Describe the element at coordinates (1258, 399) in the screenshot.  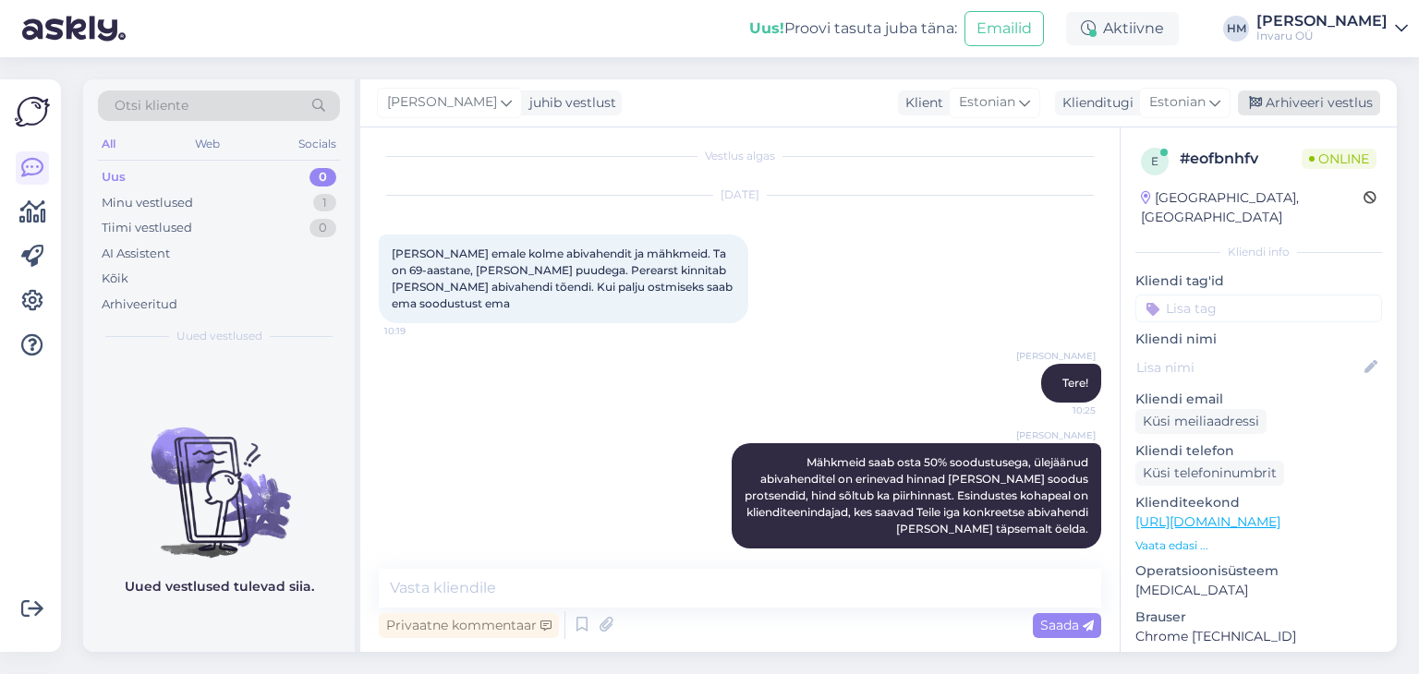
I see `p: Kliendi email` at that location.